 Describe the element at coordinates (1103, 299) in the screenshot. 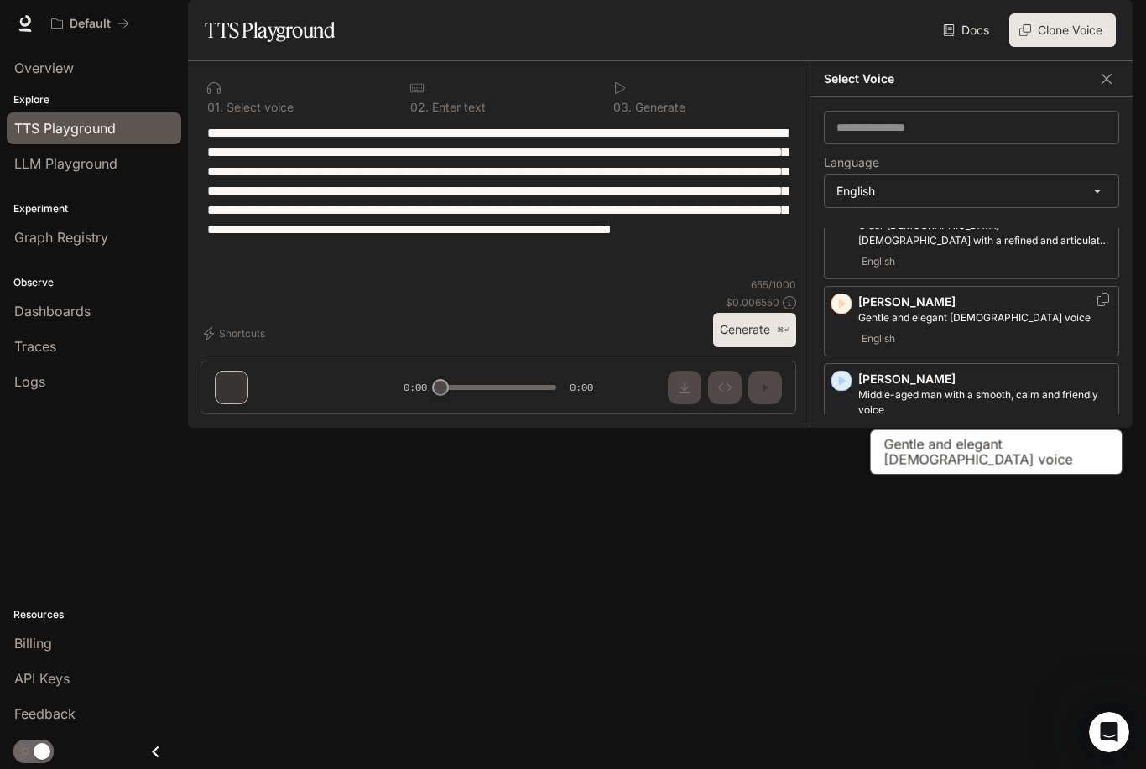

I see `button: Copy Voice ID` at that location.